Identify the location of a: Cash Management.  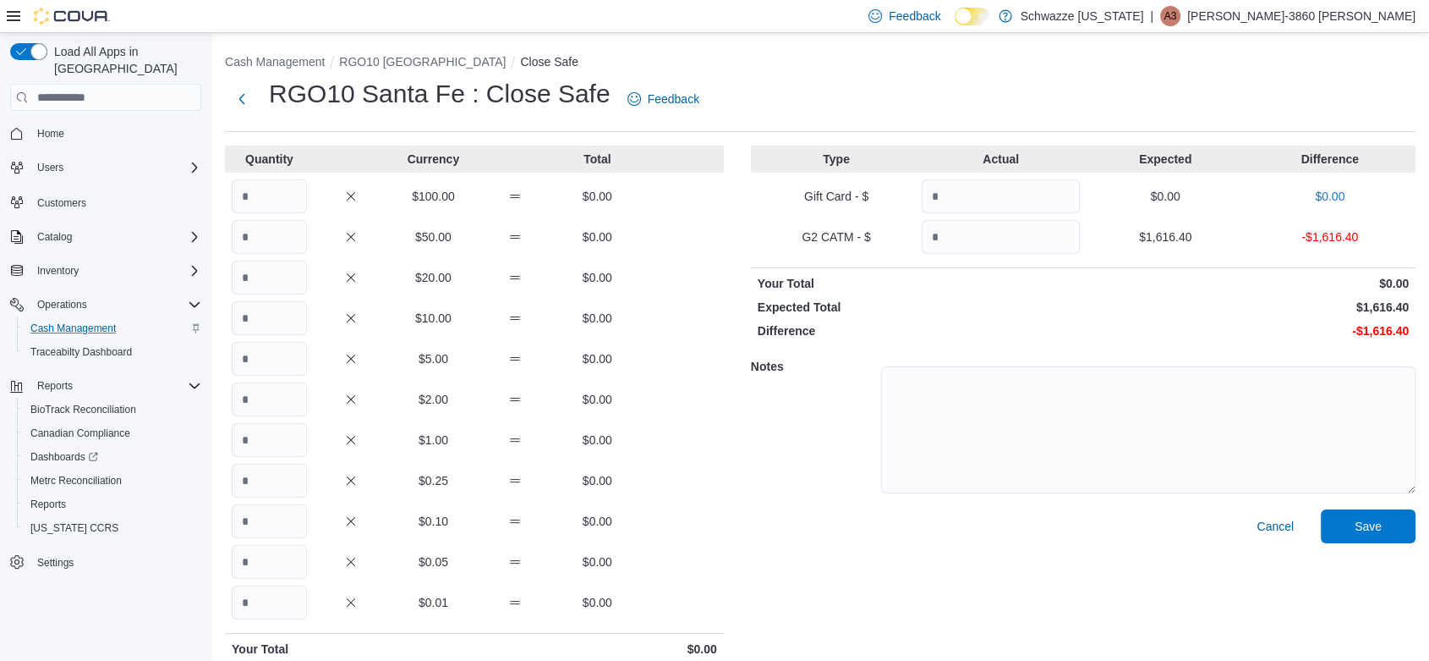
(73, 328).